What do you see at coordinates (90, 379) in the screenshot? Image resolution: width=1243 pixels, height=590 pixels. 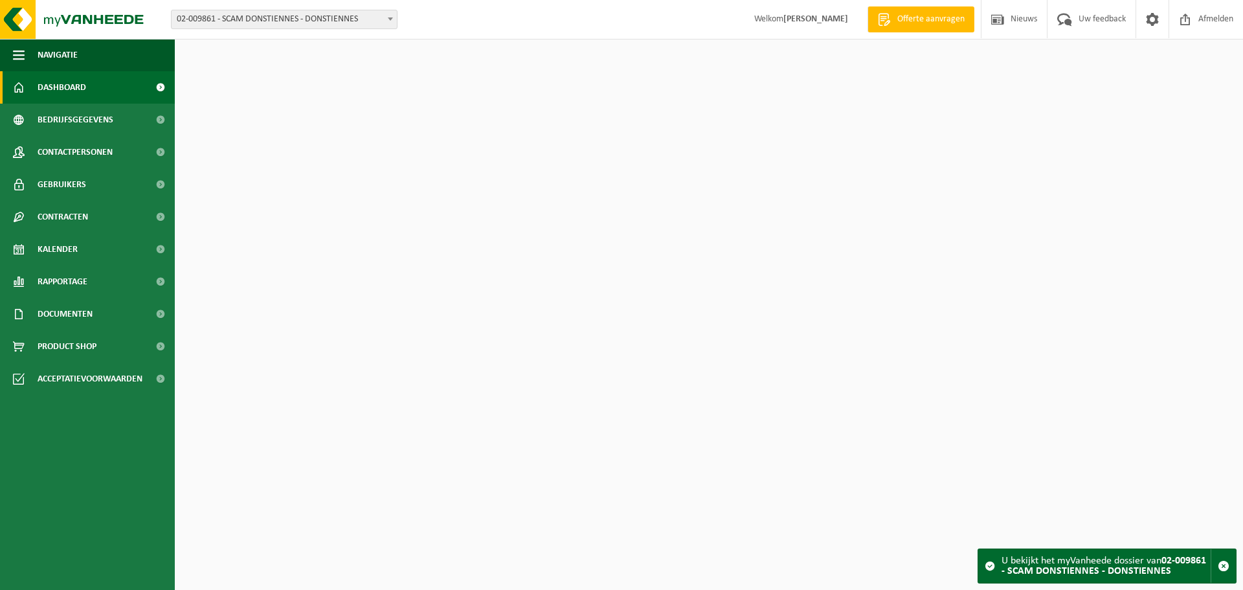 I see `span: Acceptatievoorwaarden` at bounding box center [90, 379].